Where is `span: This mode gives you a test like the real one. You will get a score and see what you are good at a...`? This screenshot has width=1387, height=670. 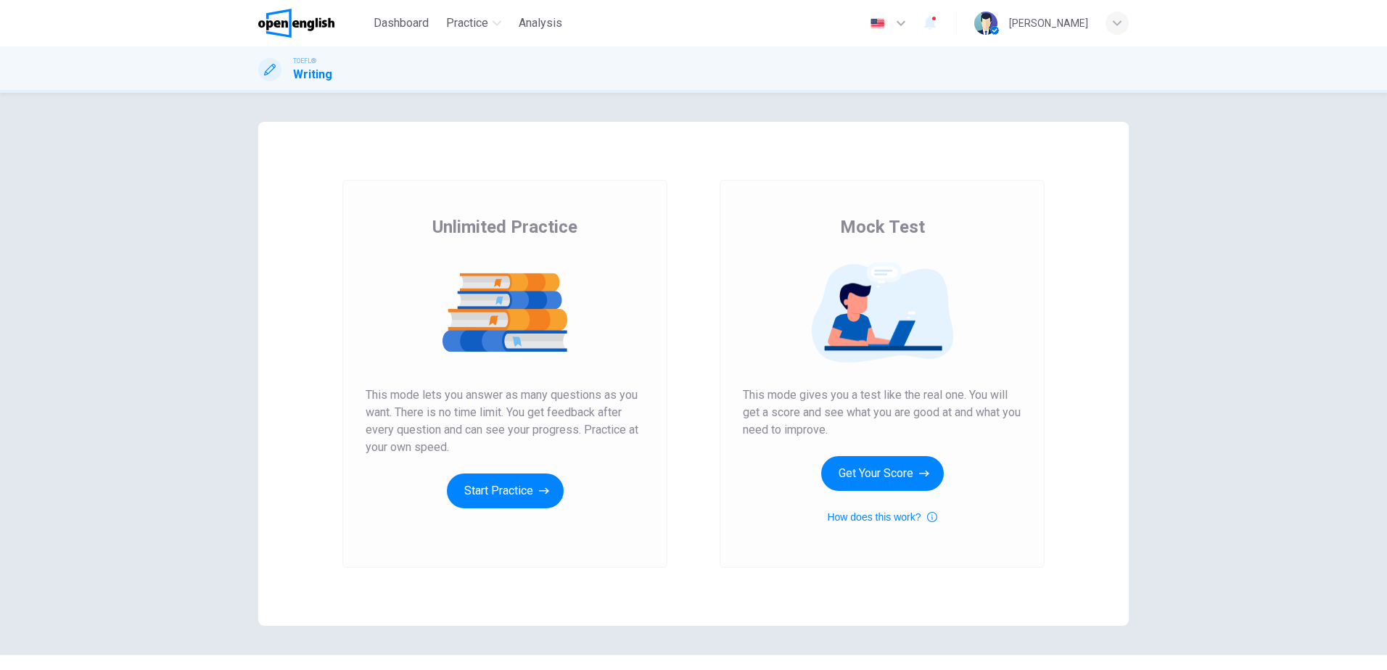 span: This mode gives you a test like the real one. You will get a score and see what you are good at a... is located at coordinates (882, 413).